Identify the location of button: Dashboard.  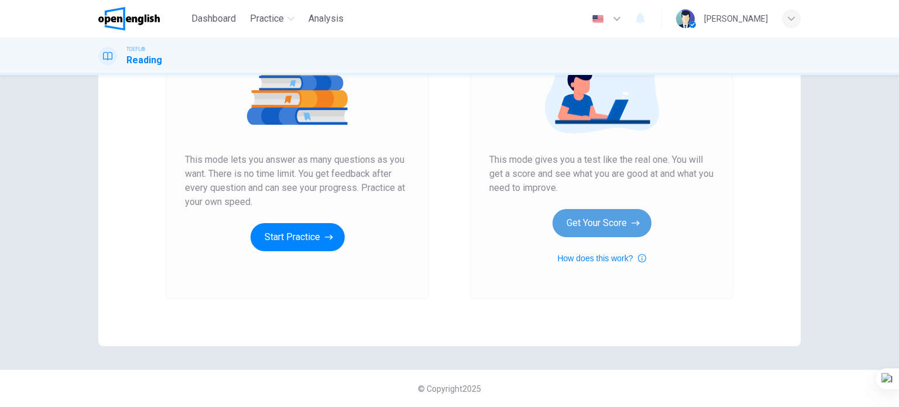
(214, 19).